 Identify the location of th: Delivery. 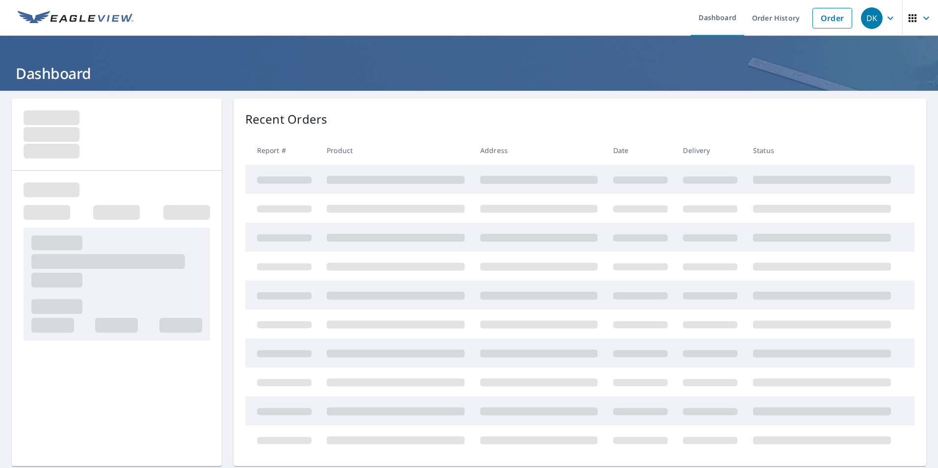
(710, 150).